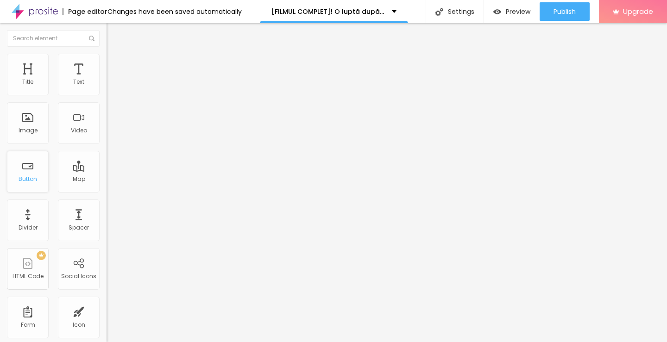 The height and width of the screenshot is (342, 667). I want to click on div: Spacer, so click(79, 228).